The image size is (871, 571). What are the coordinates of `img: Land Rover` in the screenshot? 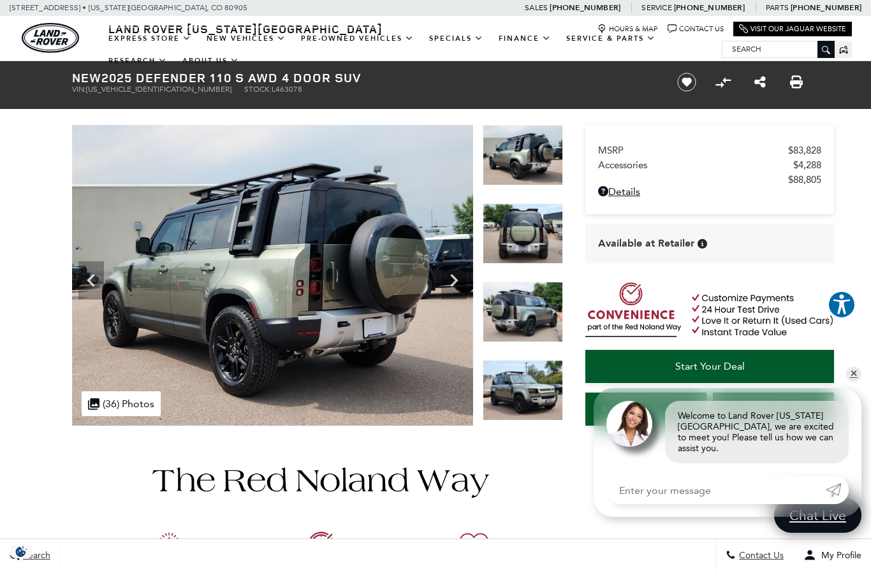 It's located at (50, 38).